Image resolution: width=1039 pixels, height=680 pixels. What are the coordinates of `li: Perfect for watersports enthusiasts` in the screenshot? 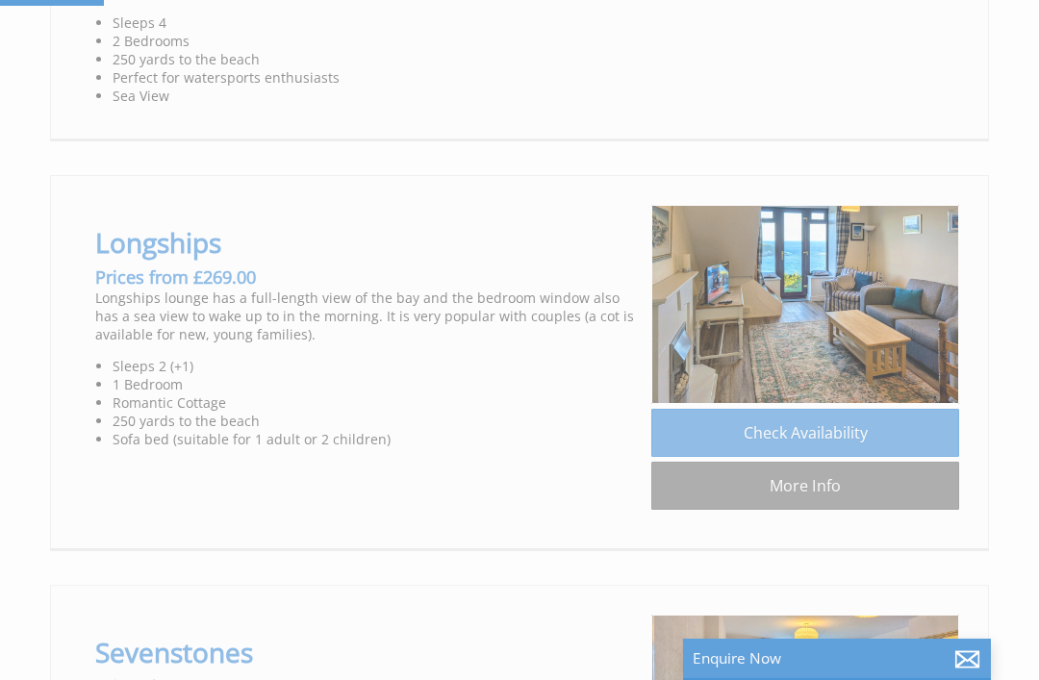 It's located at (374, 77).